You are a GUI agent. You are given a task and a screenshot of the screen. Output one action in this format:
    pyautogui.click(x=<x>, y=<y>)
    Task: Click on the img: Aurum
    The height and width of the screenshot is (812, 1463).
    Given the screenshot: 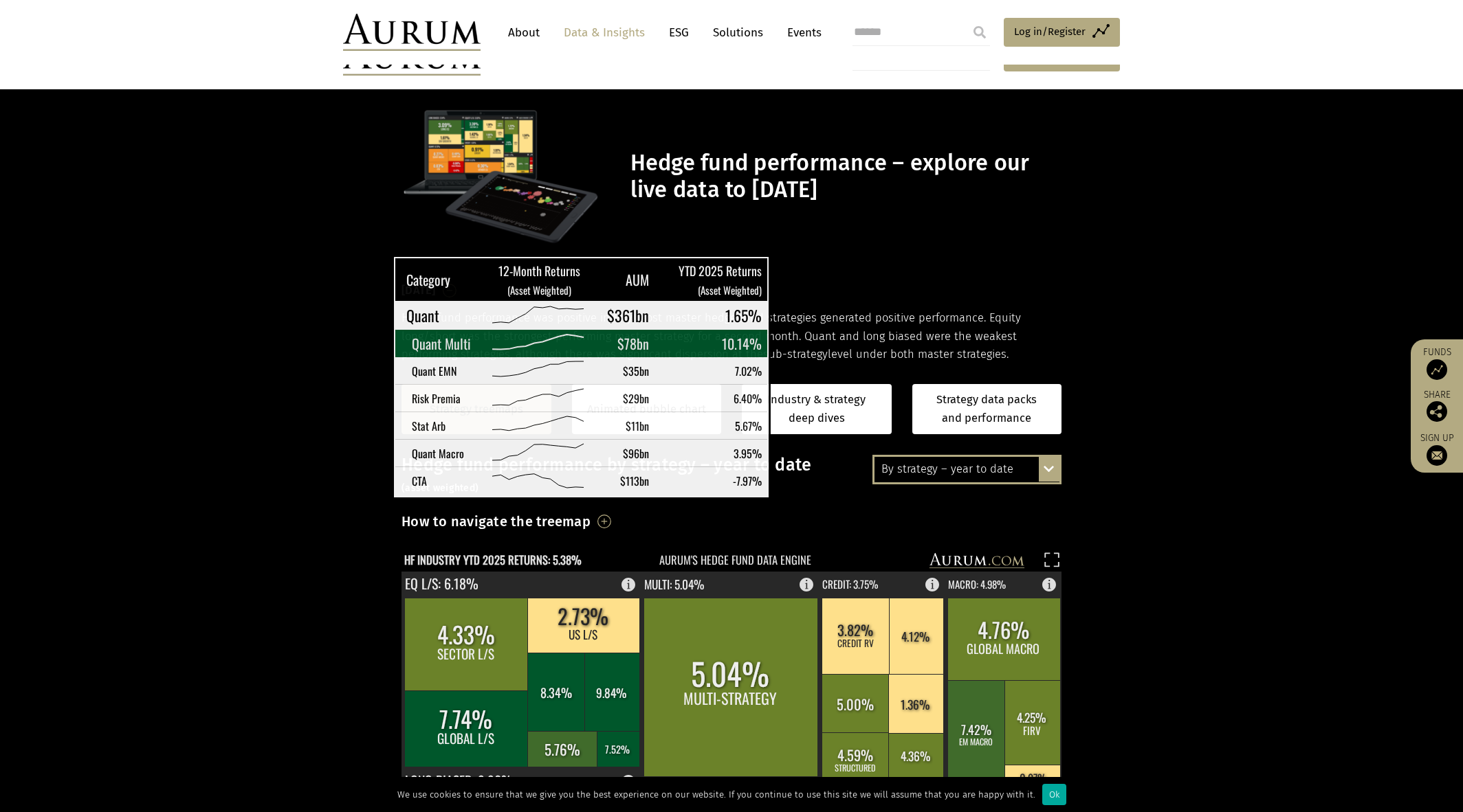 What is the action you would take?
    pyautogui.click(x=411, y=33)
    